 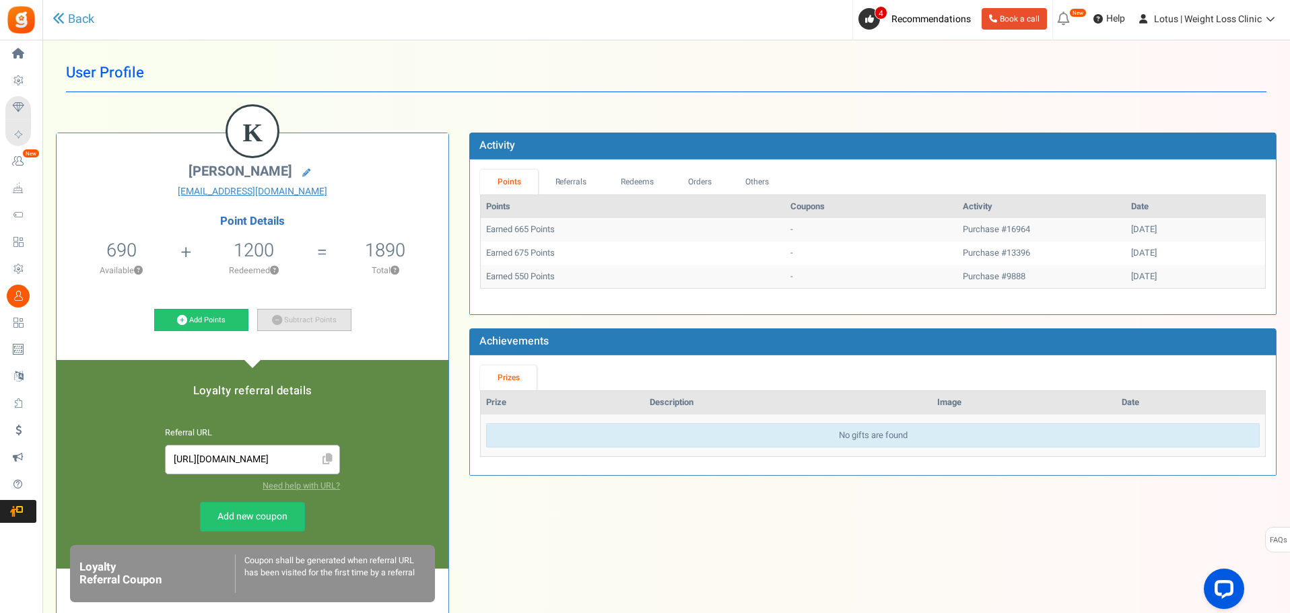 What do you see at coordinates (666, 73) in the screenshot?
I see `h1: User Profile` at bounding box center [666, 73].